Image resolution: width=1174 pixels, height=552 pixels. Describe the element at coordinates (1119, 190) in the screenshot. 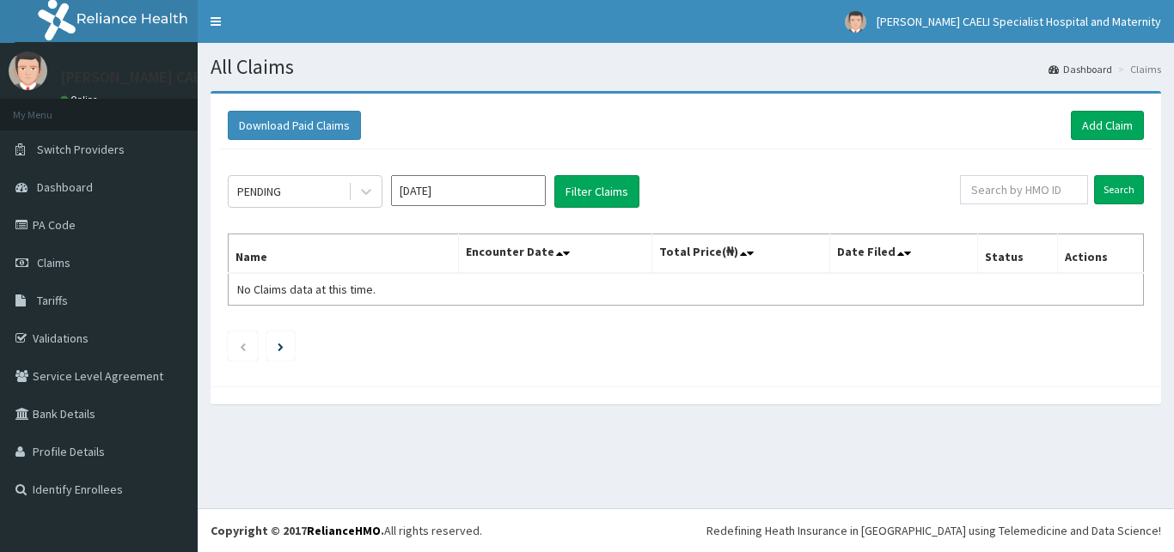

I see `input: Search` at that location.